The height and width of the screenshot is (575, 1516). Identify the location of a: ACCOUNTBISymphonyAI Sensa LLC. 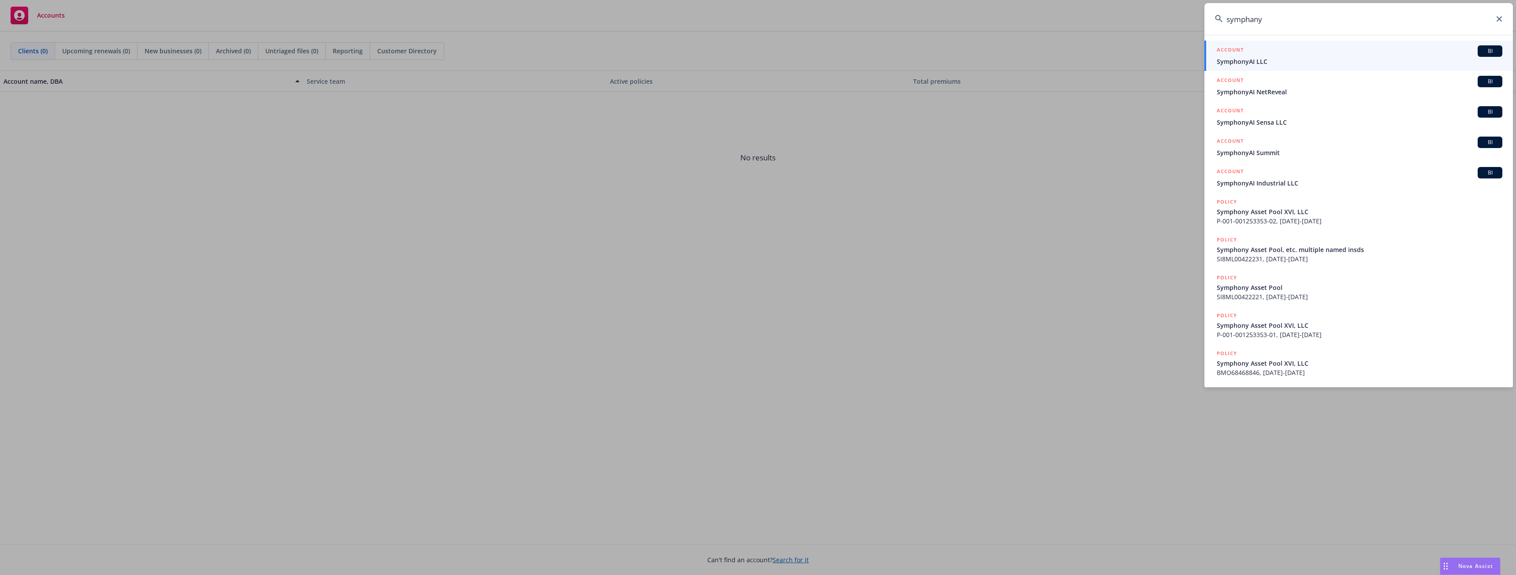
(1359, 116).